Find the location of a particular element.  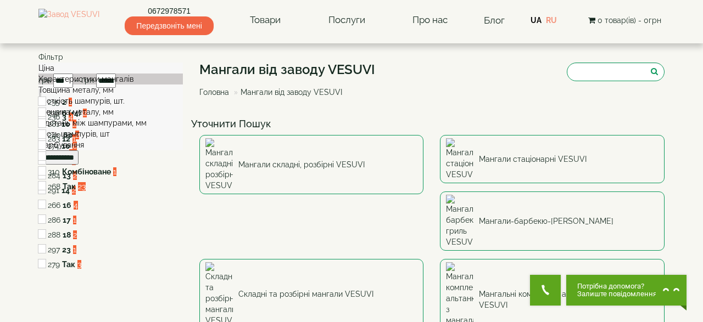

span: 23 is located at coordinates (82, 187).